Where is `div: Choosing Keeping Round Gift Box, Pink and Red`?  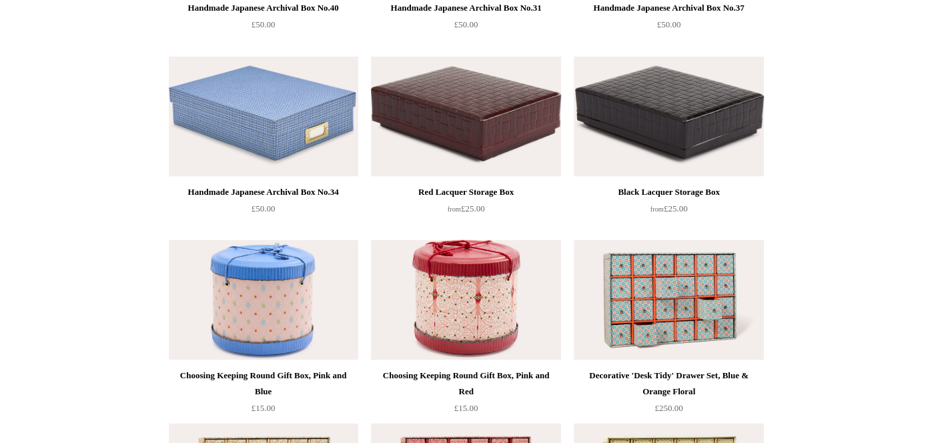 div: Choosing Keeping Round Gift Box, Pink and Red is located at coordinates (466, 383).